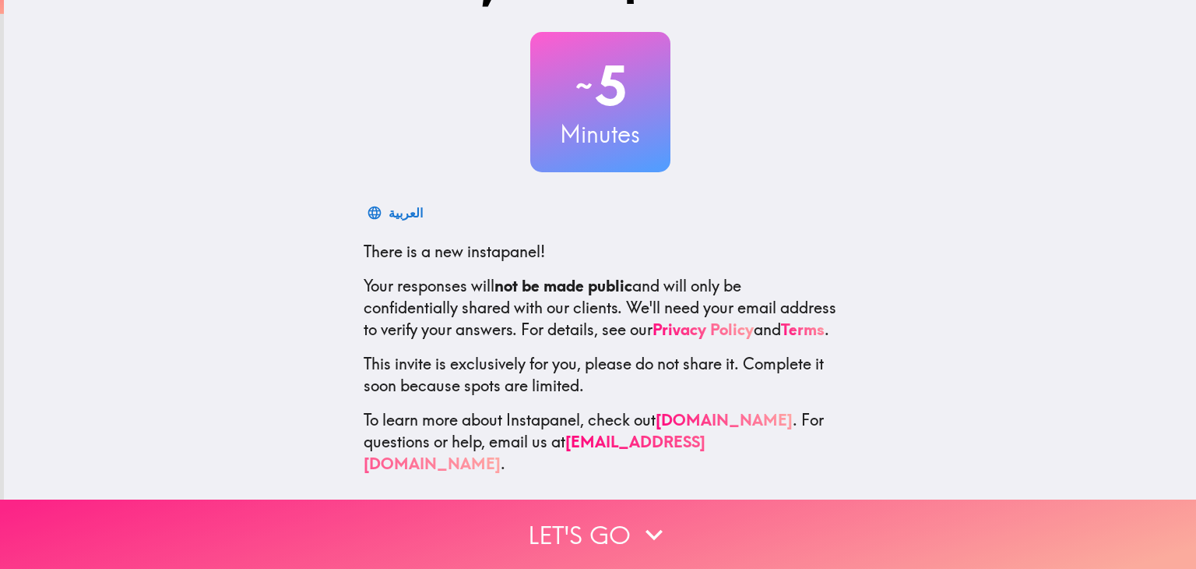 The width and height of the screenshot is (1196, 569). Describe the element at coordinates (563, 285) in the screenshot. I see `b: not be made public` at that location.